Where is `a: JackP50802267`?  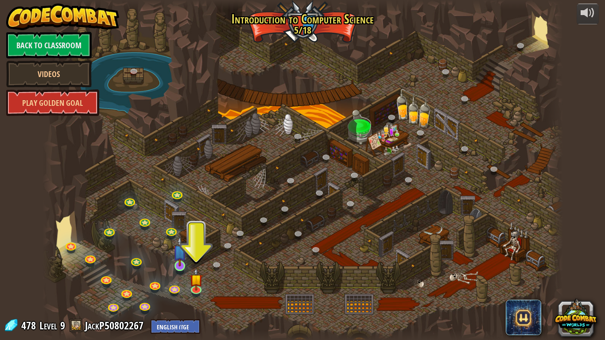
a: JackP50802267 is located at coordinates (116, 325).